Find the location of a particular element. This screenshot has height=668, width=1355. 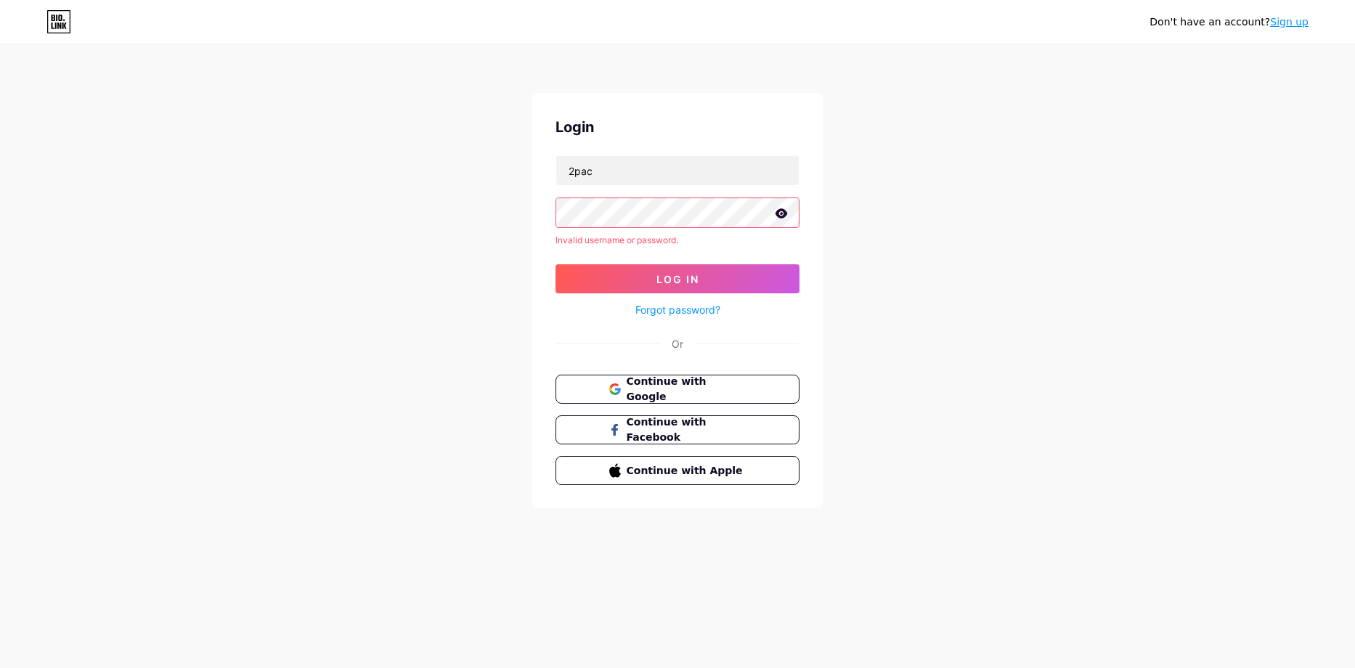

button: Continue with Facebook is located at coordinates (678, 430).